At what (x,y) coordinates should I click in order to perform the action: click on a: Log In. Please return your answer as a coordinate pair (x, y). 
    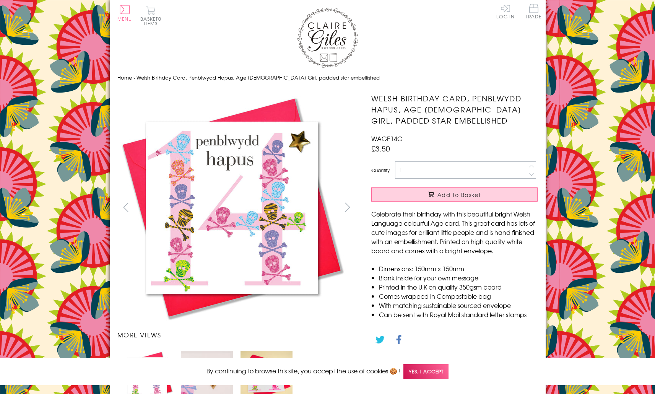
    Looking at the image, I should click on (505, 11).